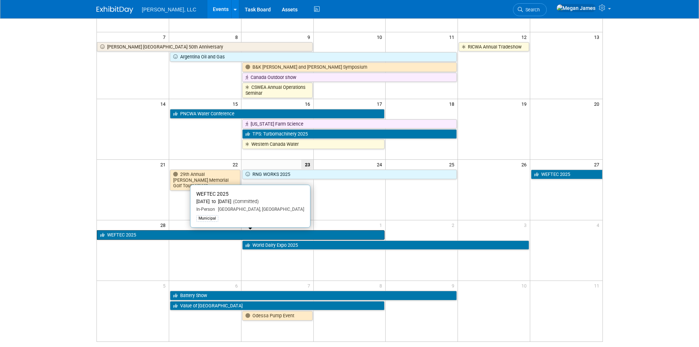 This screenshot has height=347, width=699. What do you see at coordinates (115, 10) in the screenshot?
I see `img: ExhibitDay` at bounding box center [115, 10].